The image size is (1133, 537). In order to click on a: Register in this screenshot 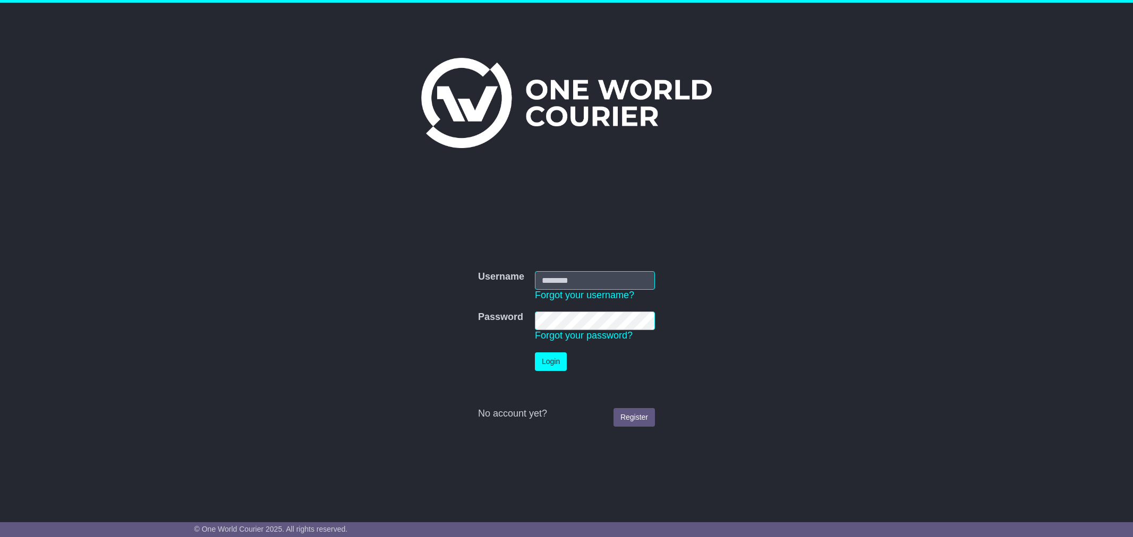, I will do `click(634, 417)`.